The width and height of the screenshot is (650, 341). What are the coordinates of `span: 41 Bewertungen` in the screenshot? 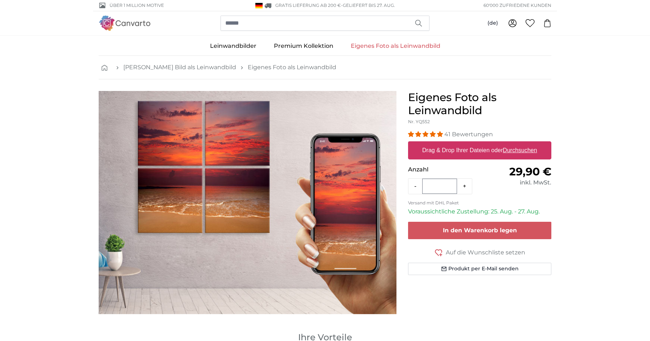 It's located at (468, 134).